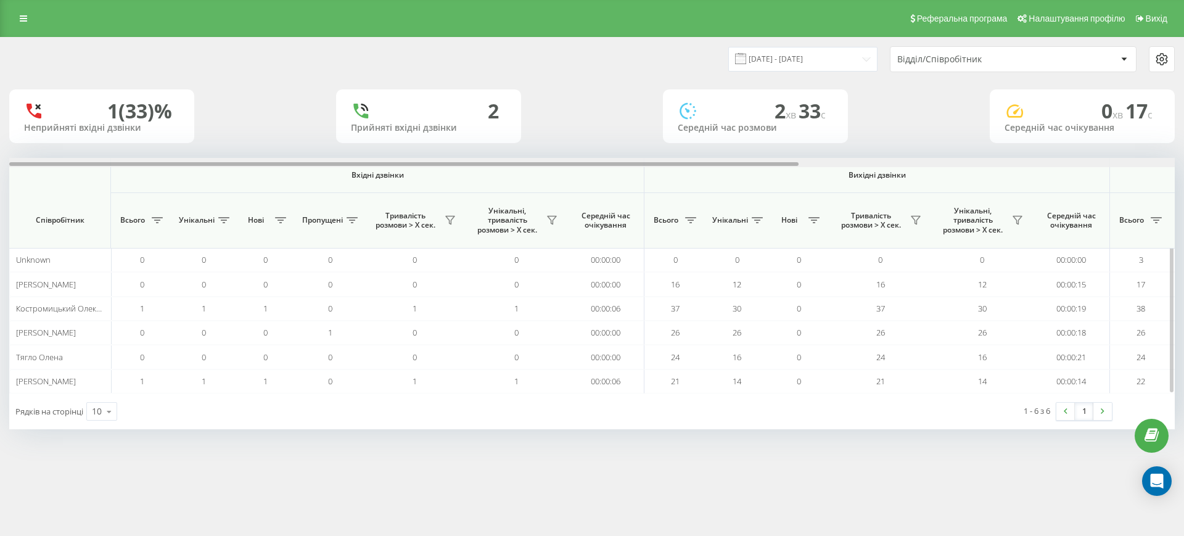 Image resolution: width=1184 pixels, height=536 pixels. I want to click on span: Тягло Олена, so click(39, 357).